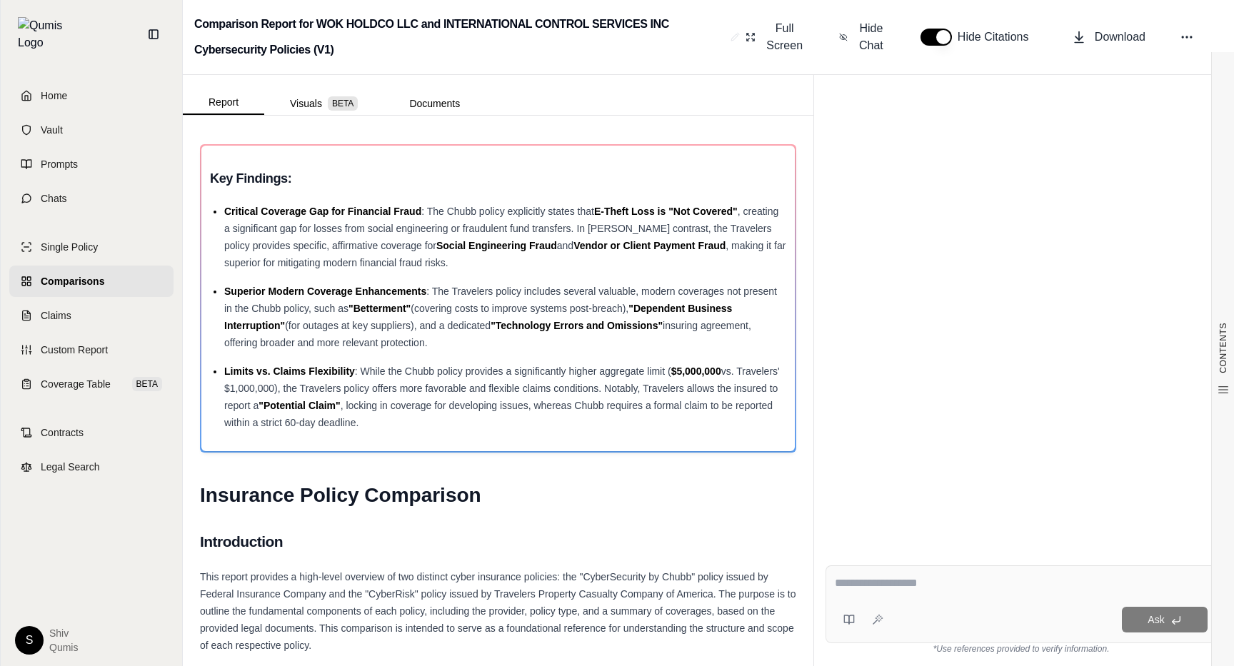  Describe the element at coordinates (1165, 620) in the screenshot. I see `button: Ask` at that location.